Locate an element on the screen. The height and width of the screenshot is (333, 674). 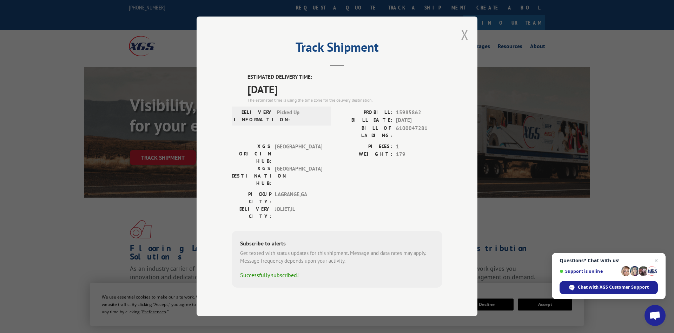
span: Close chat is located at coordinates (656, 260).